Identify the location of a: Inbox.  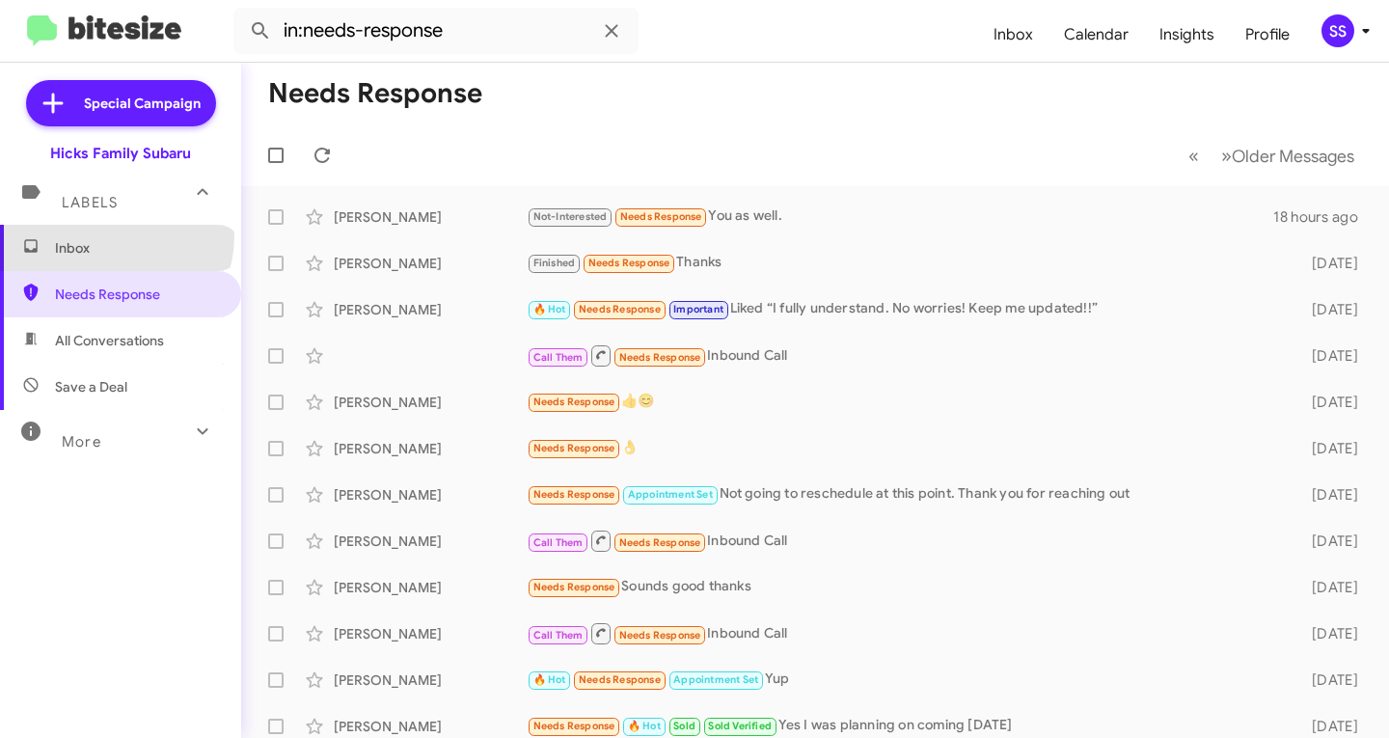
(1013, 35).